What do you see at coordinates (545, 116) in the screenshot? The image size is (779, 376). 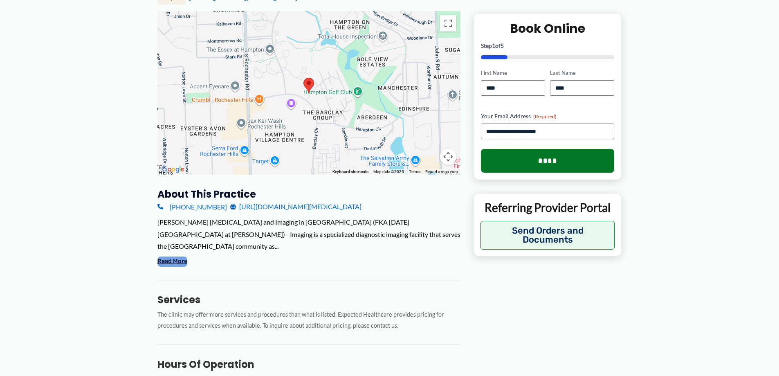 I see `span: (Required)` at bounding box center [545, 116].